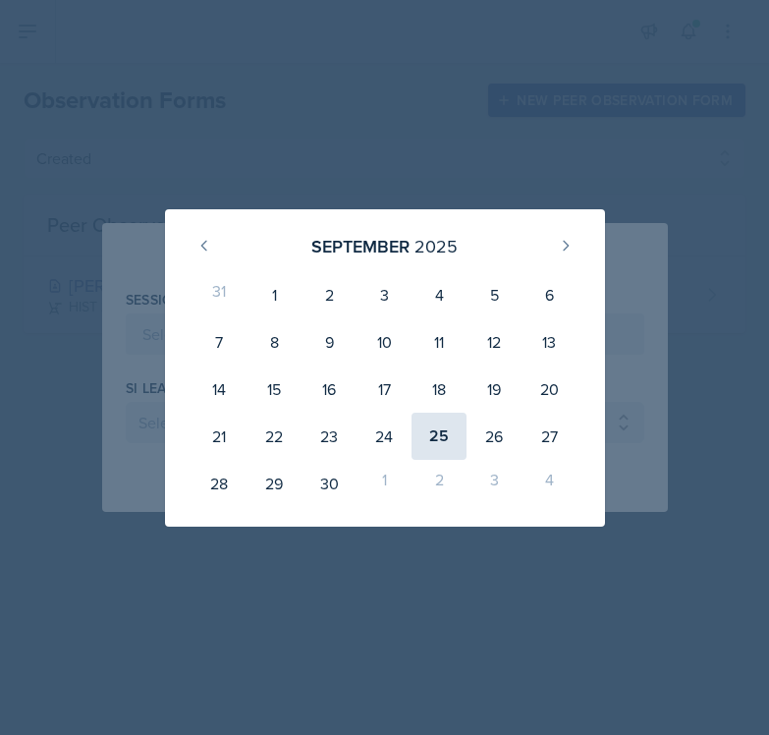 The height and width of the screenshot is (735, 769). Describe the element at coordinates (549, 342) in the screenshot. I see `div: 13` at that location.